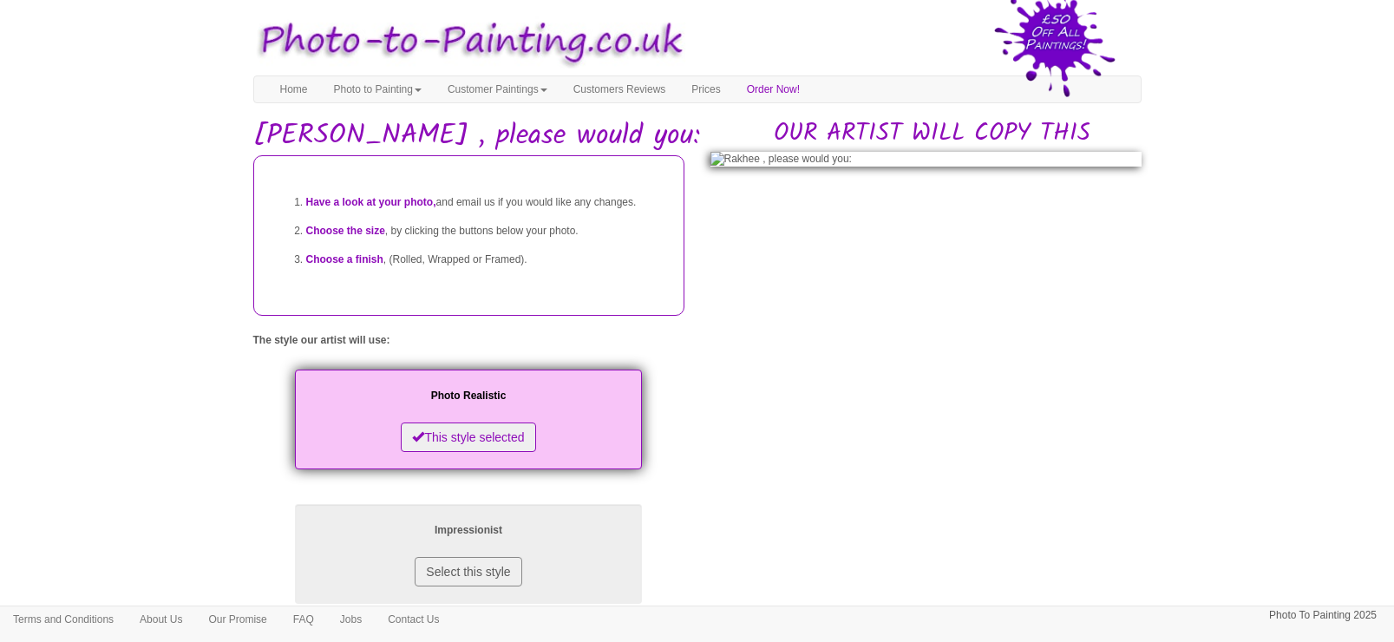 This screenshot has width=1394, height=642. I want to click on a: Home, so click(294, 89).